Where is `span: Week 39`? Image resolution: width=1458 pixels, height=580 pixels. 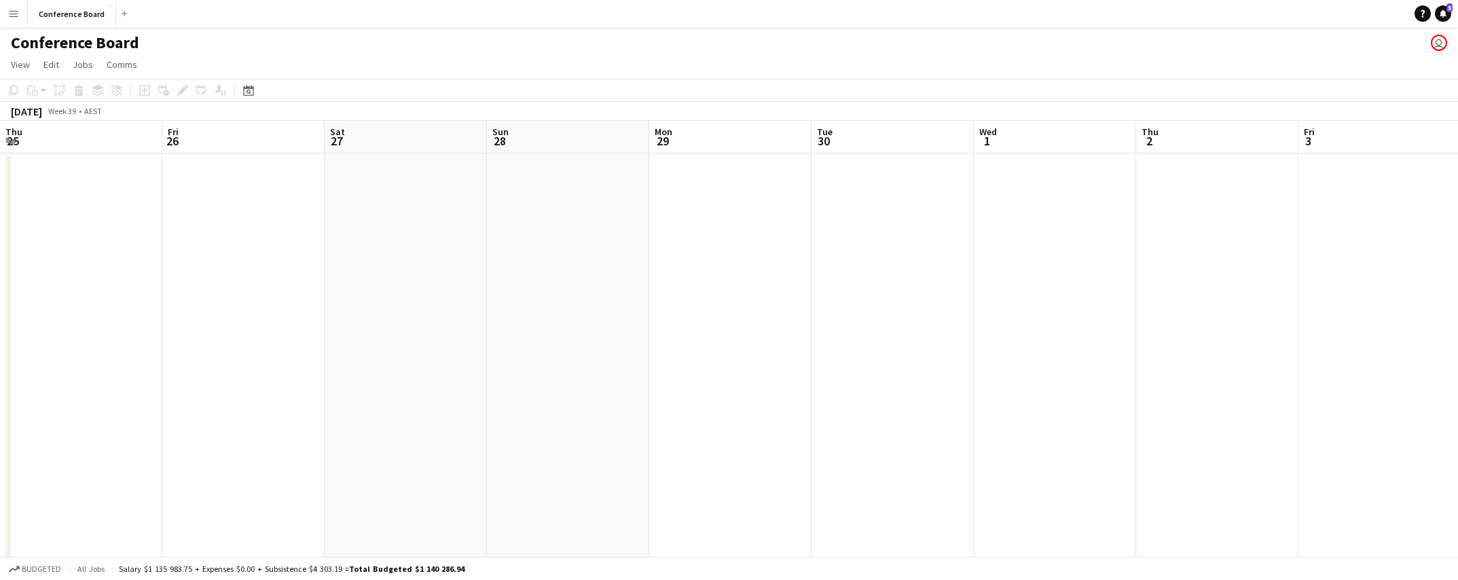 span: Week 39 is located at coordinates (62, 111).